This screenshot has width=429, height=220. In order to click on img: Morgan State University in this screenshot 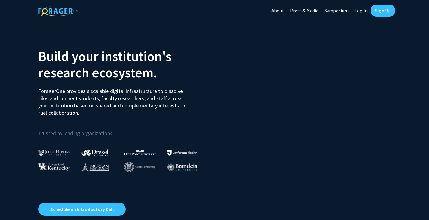, I will do `click(95, 167)`.